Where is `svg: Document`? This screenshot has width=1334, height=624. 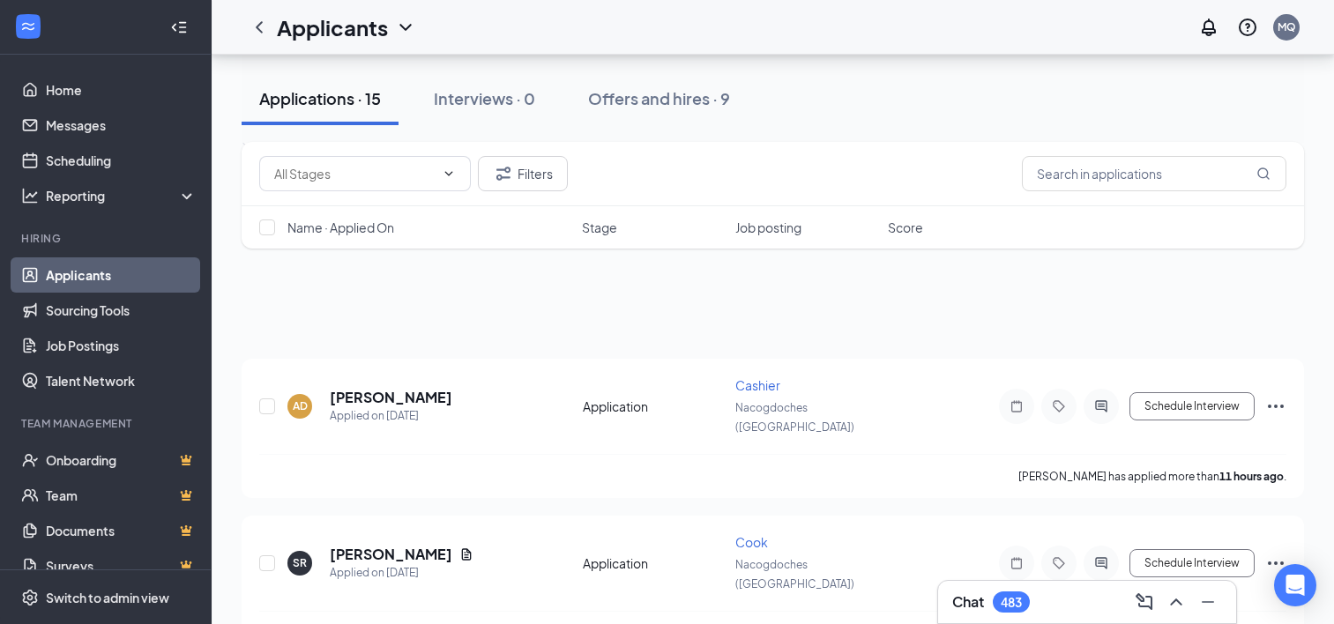
svg: Document is located at coordinates (466, 555).